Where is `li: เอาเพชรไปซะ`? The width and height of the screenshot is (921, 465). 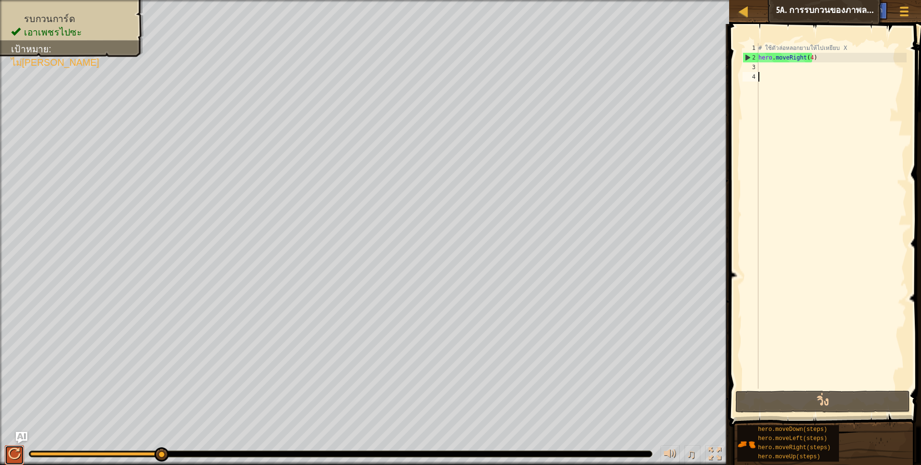 li: เอาเพชรไปซะ is located at coordinates (72, 32).